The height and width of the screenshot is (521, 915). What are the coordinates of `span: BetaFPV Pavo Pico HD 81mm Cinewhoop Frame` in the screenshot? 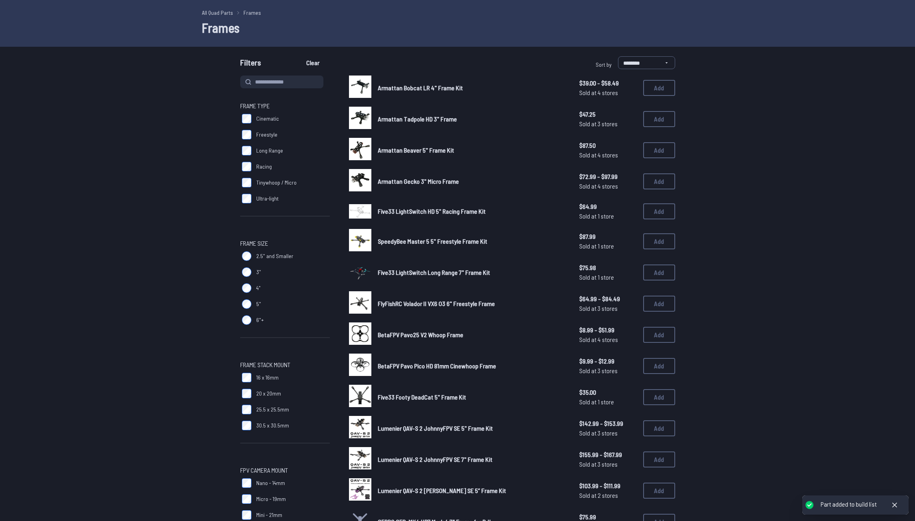 It's located at (437, 366).